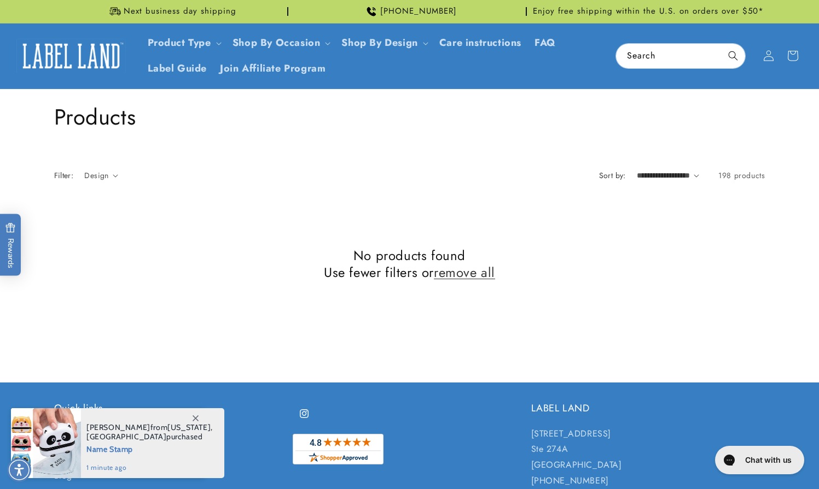 Image resolution: width=819 pixels, height=489 pixels. Describe the element at coordinates (281, 43) in the screenshot. I see `summary: Shop By Occasion` at that location.